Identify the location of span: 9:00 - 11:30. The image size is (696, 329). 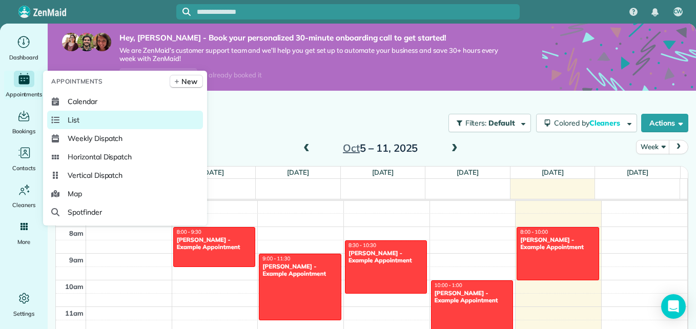
(276, 258).